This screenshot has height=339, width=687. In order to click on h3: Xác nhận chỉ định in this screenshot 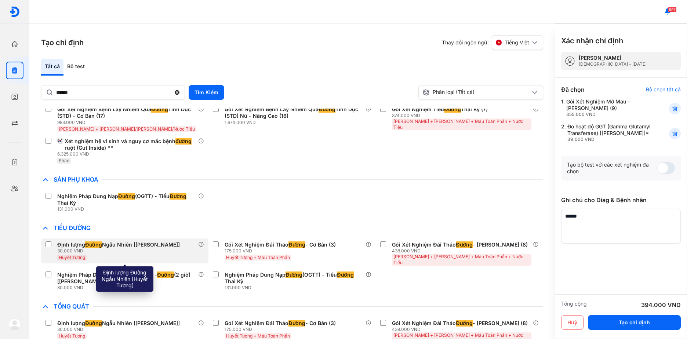, I will do `click(592, 41)`.